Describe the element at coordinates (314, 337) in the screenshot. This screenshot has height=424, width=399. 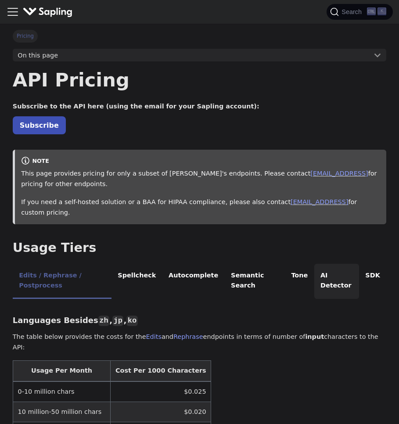
I see `strong: input` at that location.